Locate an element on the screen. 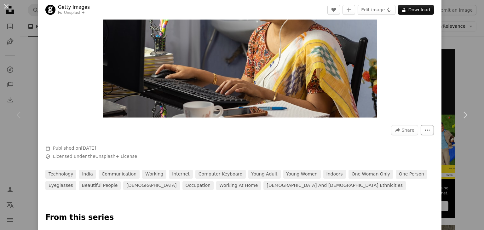  div: For is located at coordinates (74, 13).